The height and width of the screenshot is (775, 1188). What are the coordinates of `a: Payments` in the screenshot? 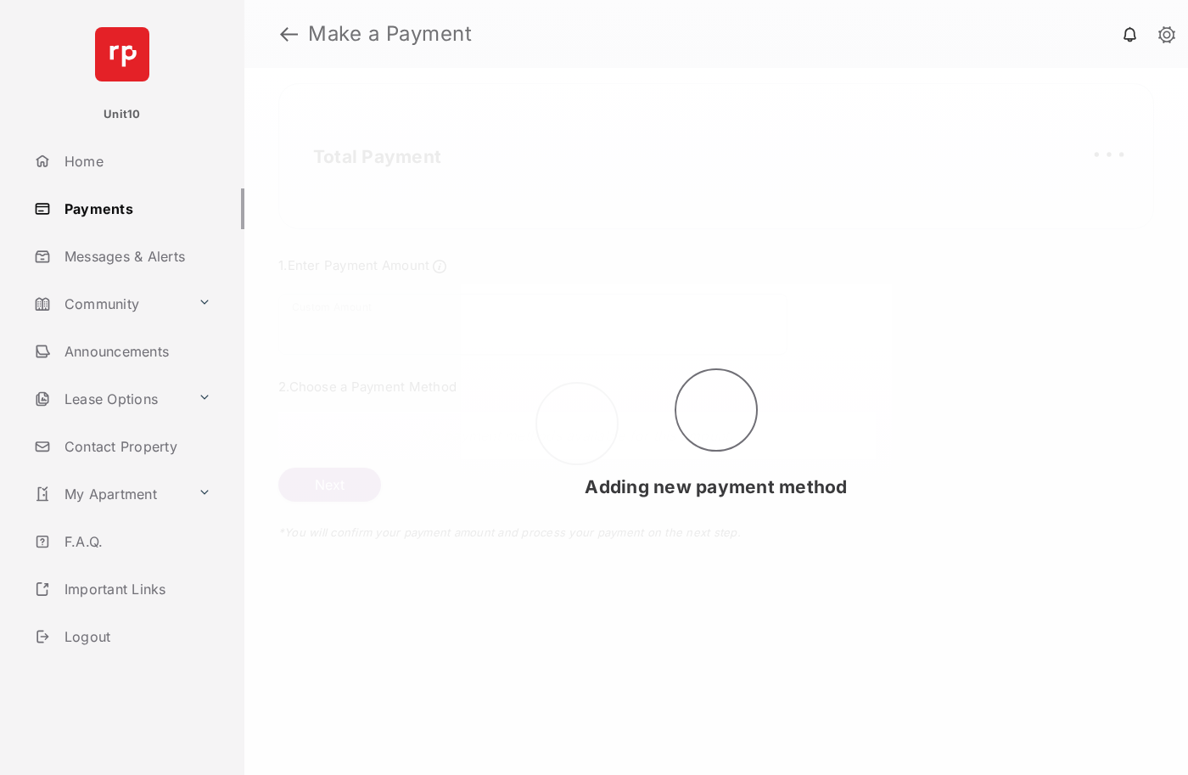 It's located at (136, 209).